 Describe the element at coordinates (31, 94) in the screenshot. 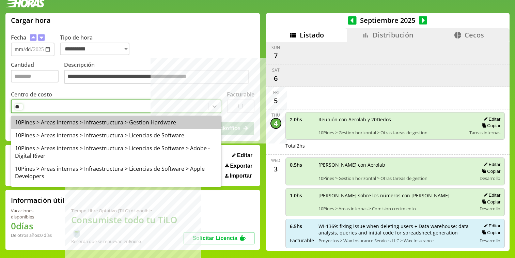

I see `label: Centro de costo` at that location.